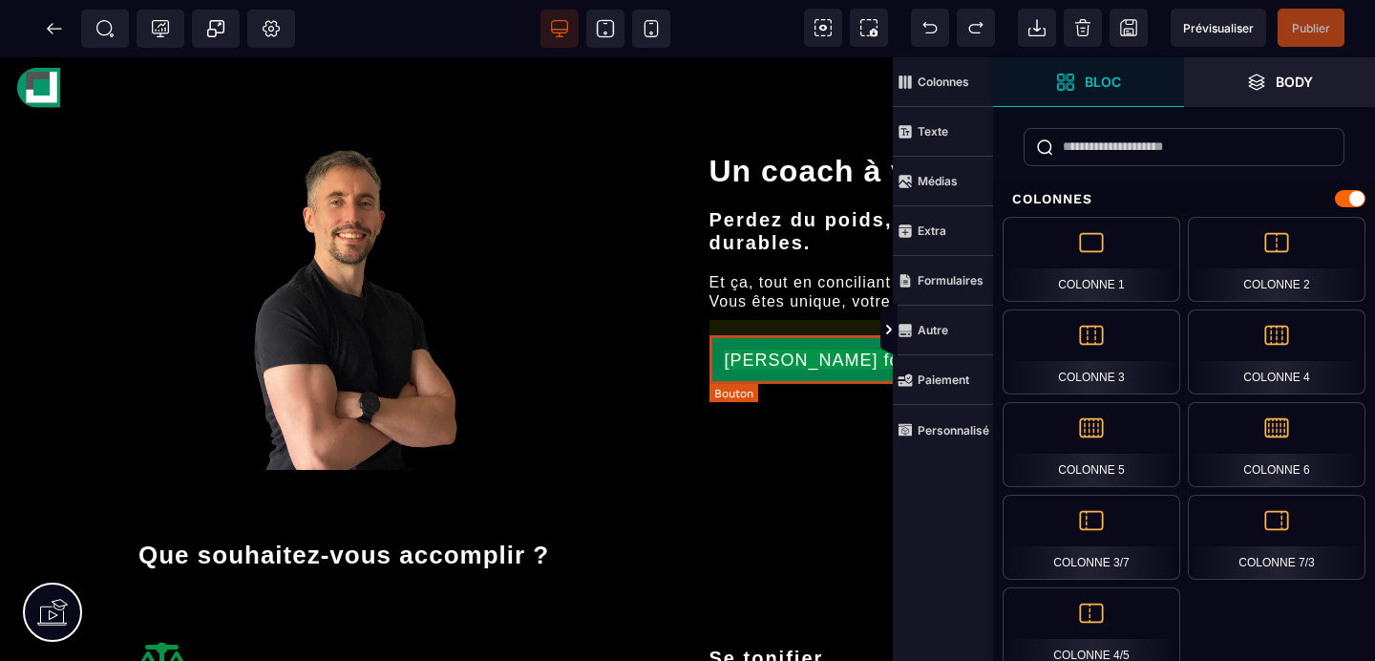 Image resolution: width=1375 pixels, height=661 pixels. I want to click on h1: Que souhaitez-vous accomplir ?, so click(687, 497).